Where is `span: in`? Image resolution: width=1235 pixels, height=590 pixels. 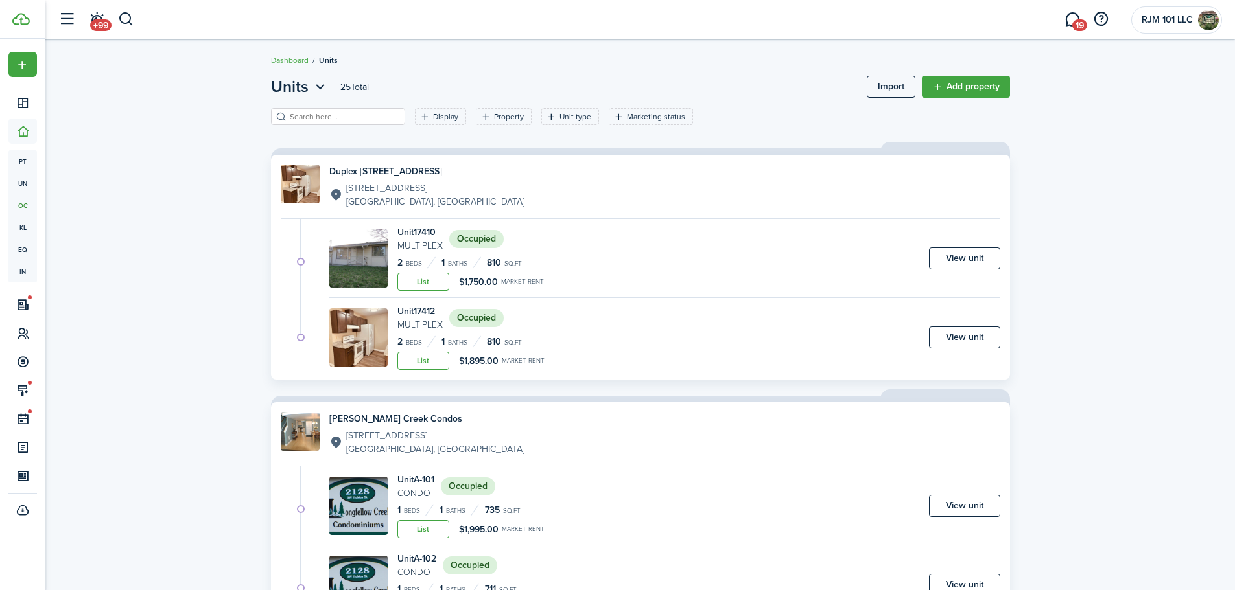
span: in is located at coordinates (23, 272).